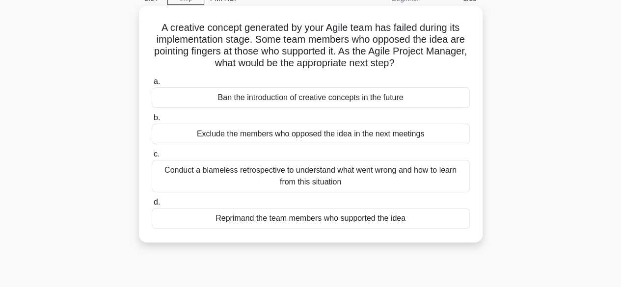 Image resolution: width=621 pixels, height=287 pixels. I want to click on div: Conduct a blameless retrospective to understand what went wrong and how to learn from this situation, so click(311, 176).